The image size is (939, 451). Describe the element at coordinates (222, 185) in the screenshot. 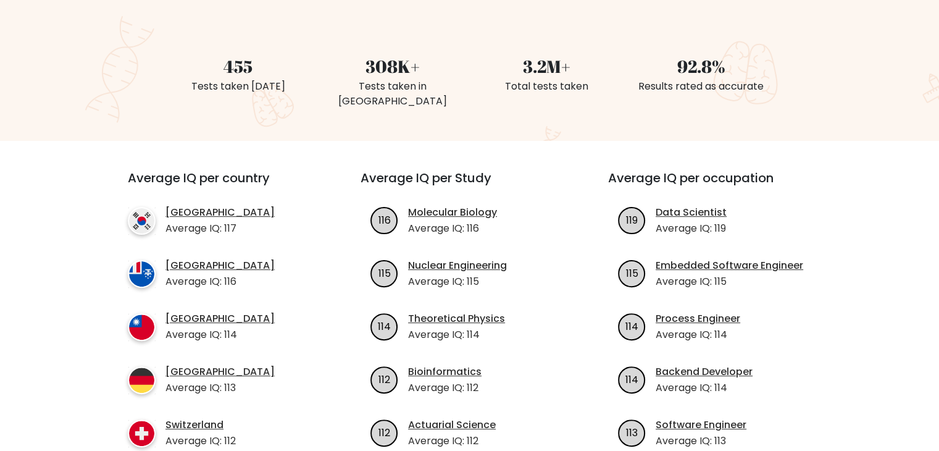

I see `h3: Average IQ per country` at that location.